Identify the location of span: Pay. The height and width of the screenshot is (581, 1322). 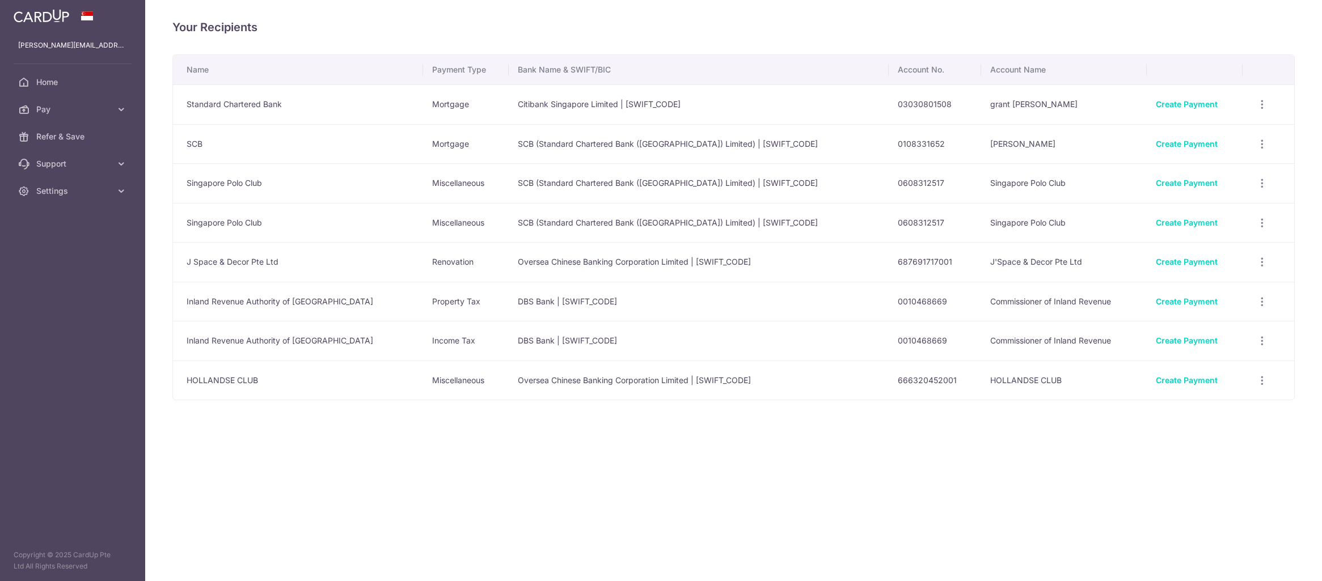
(74, 109).